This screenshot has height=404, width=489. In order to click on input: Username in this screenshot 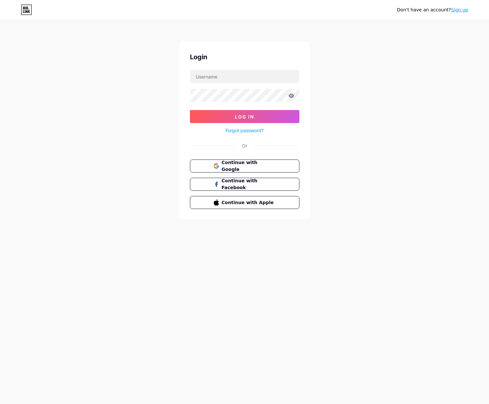, I will do `click(245, 77)`.